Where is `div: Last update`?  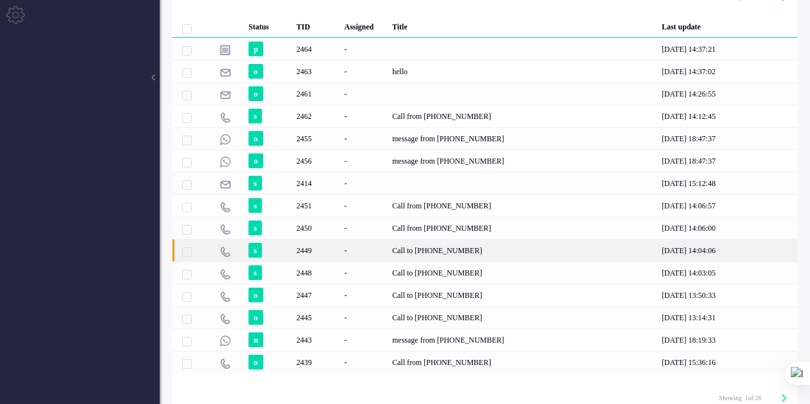 div: Last update is located at coordinates (727, 25).